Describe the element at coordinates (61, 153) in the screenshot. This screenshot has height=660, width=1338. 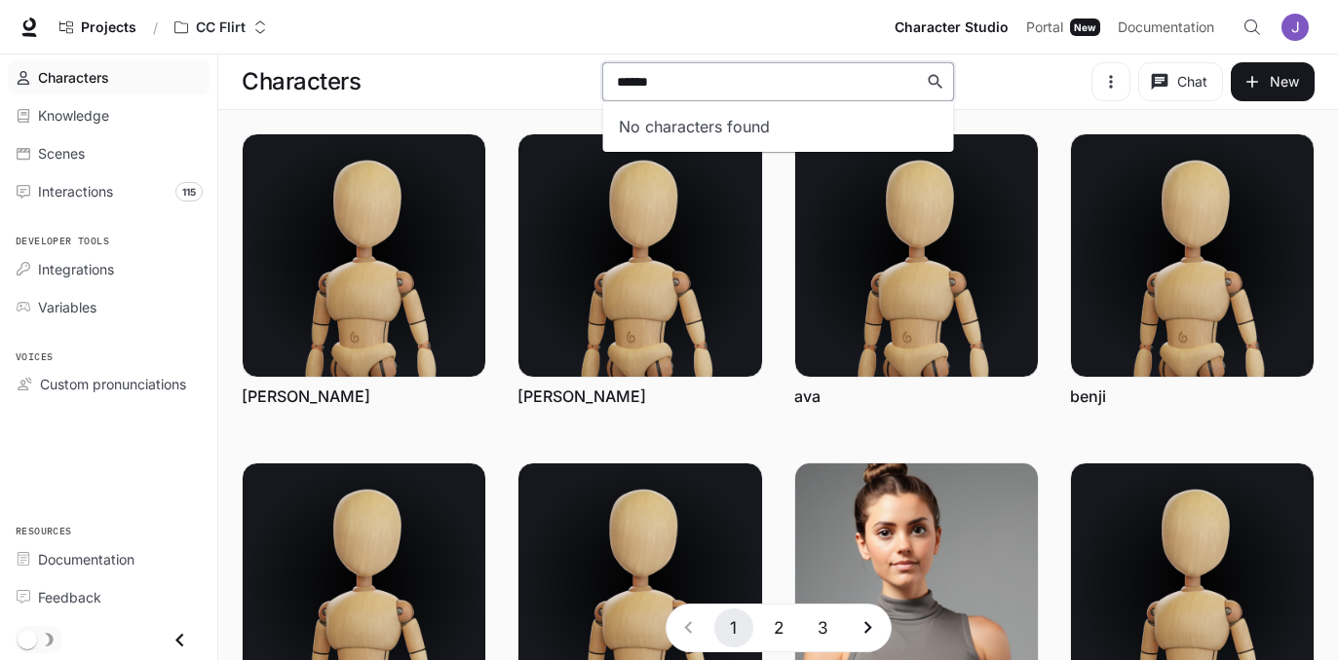
I see `span: Scenes` at that location.